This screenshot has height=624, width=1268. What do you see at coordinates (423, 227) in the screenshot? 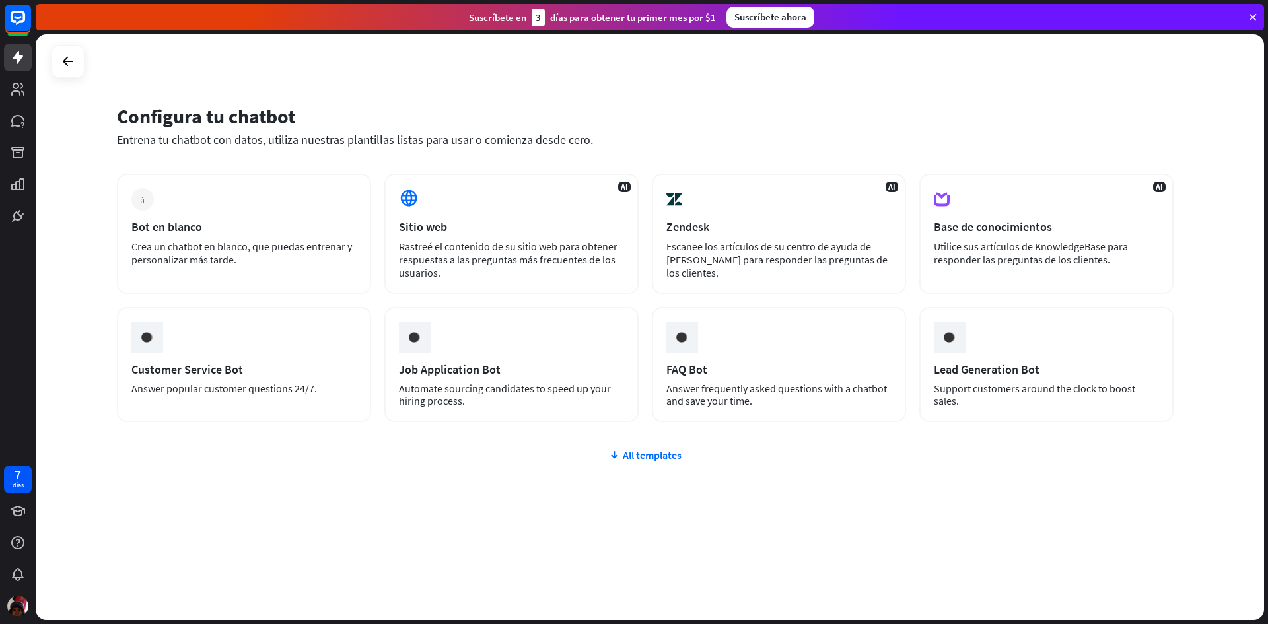
I see `font: Sitio web` at bounding box center [423, 227].